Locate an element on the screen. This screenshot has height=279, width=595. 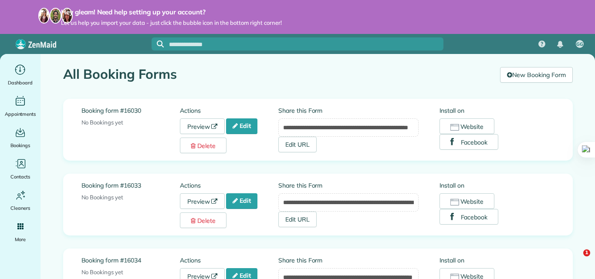
span: Bookings is located at coordinates (20, 145).